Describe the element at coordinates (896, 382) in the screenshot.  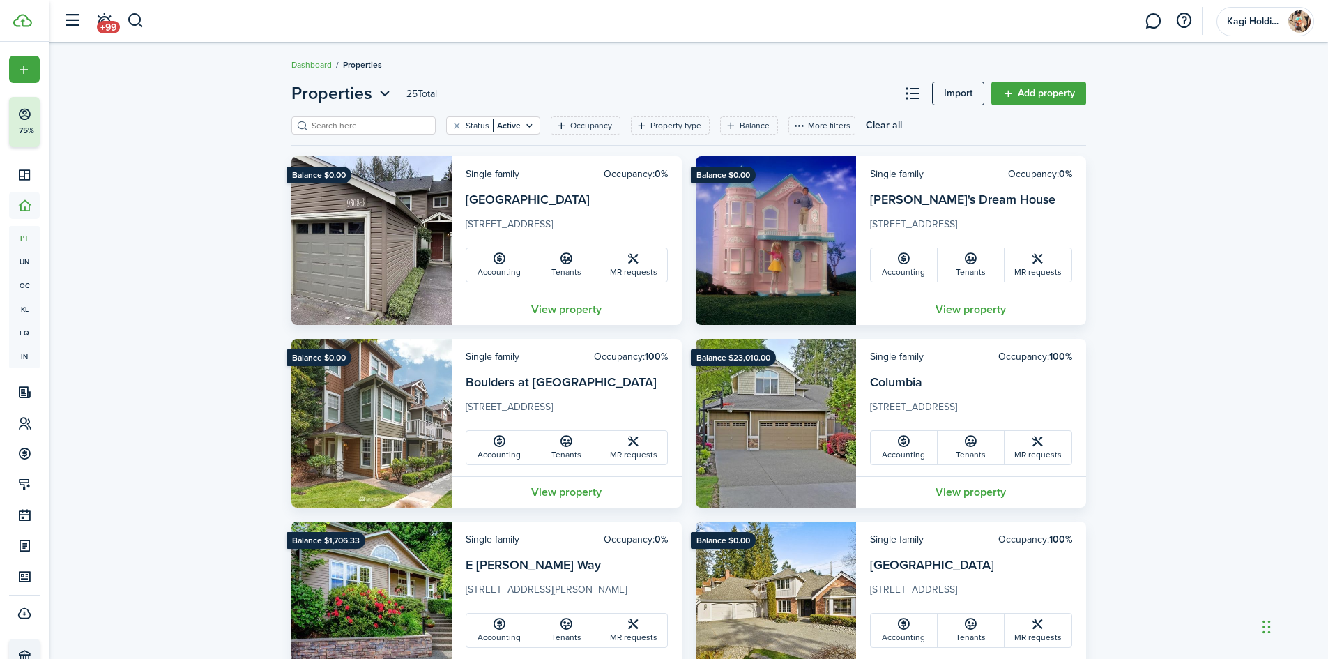
I see `a: Columbia` at that location.